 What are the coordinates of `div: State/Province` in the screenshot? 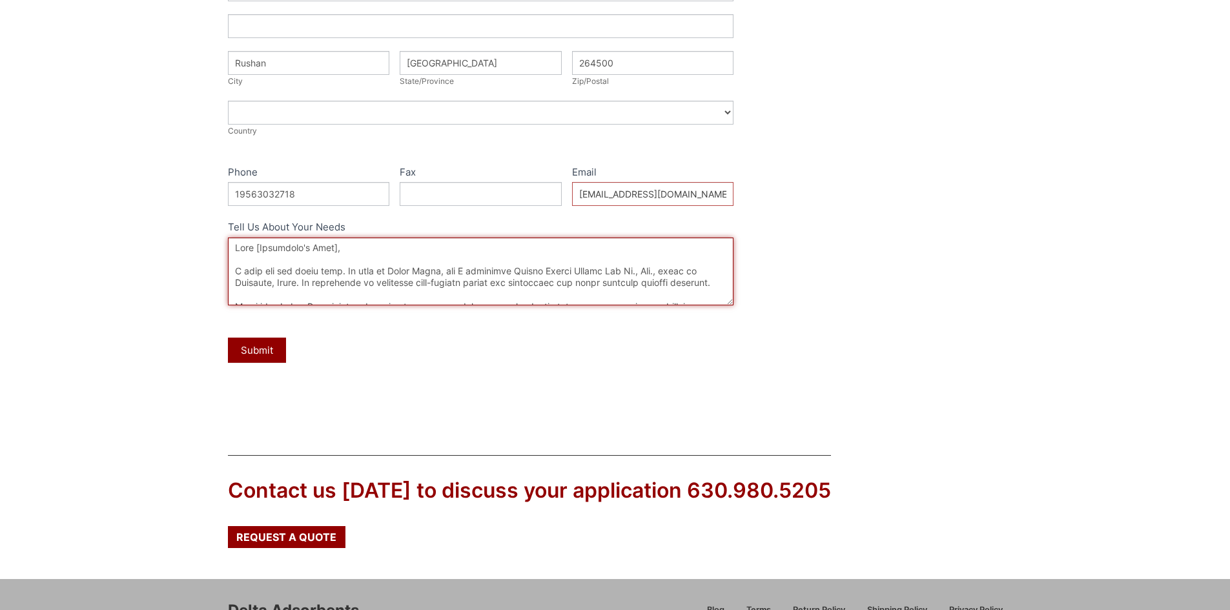 It's located at (480, 81).